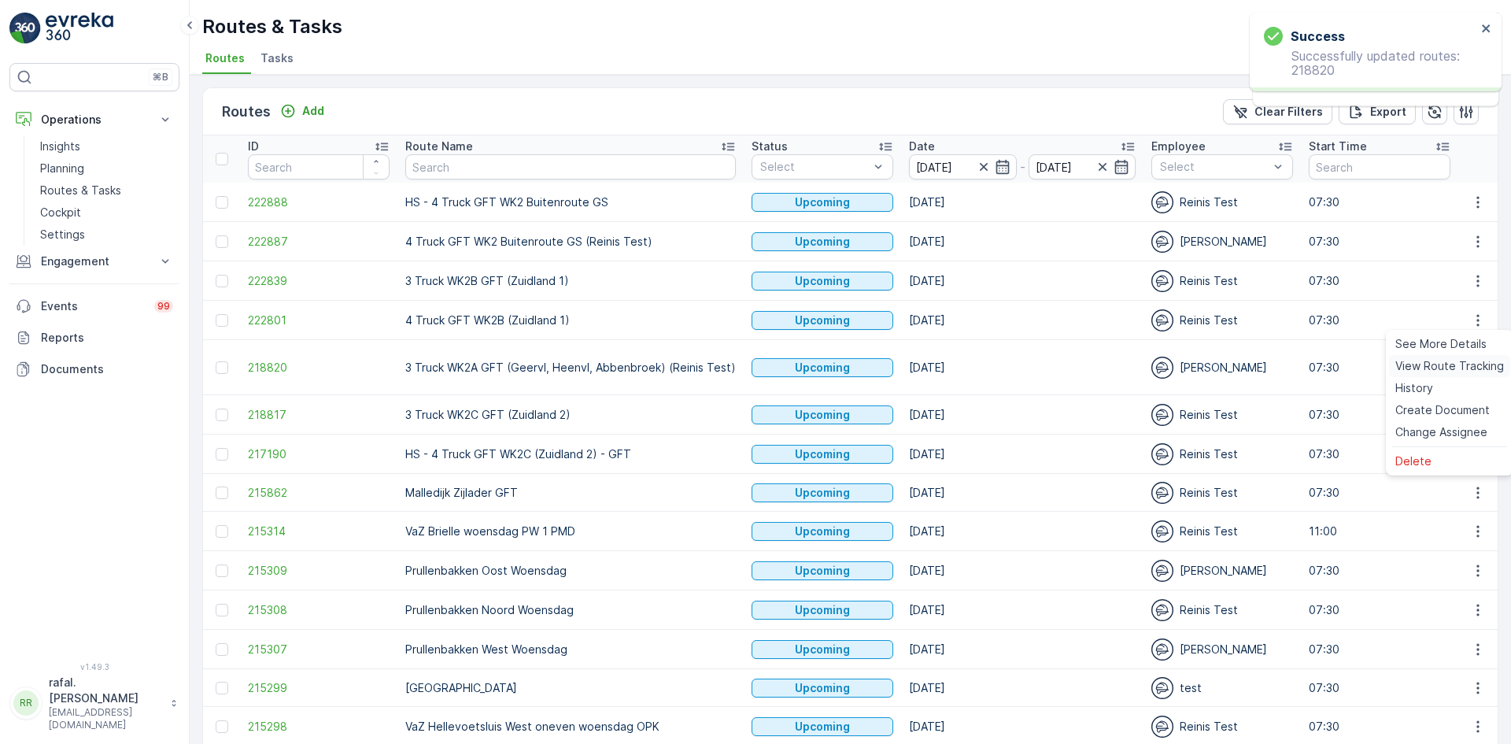 This screenshot has width=1511, height=744. Describe the element at coordinates (319, 610) in the screenshot. I see `span: 215308` at that location.